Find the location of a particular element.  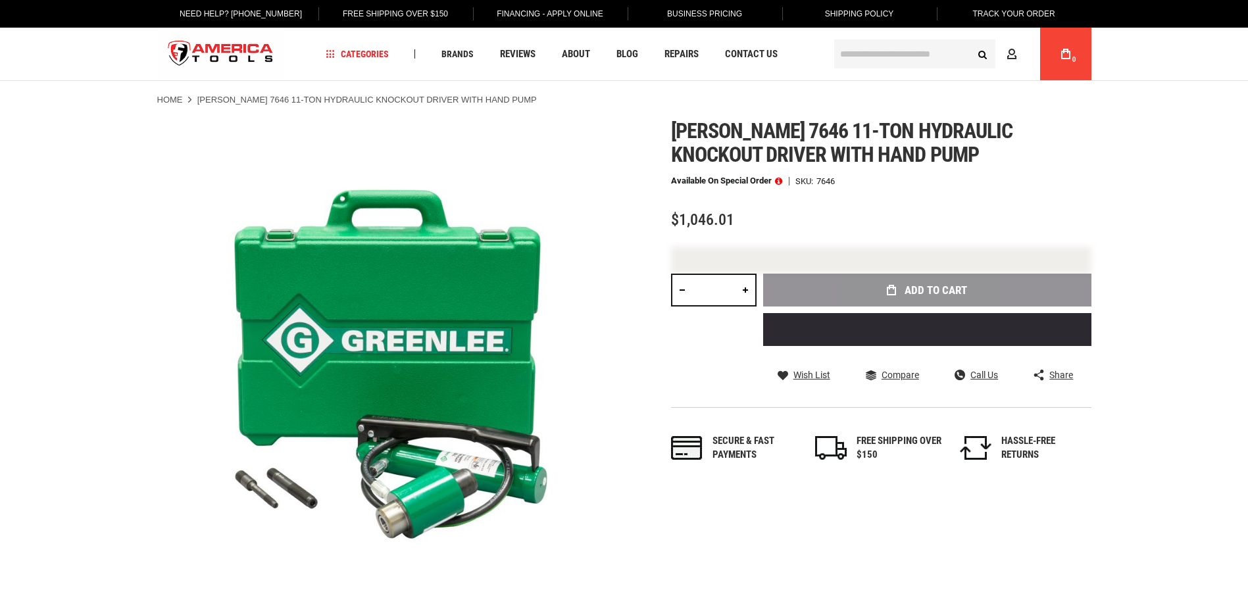

span: Wish List is located at coordinates (812, 375).